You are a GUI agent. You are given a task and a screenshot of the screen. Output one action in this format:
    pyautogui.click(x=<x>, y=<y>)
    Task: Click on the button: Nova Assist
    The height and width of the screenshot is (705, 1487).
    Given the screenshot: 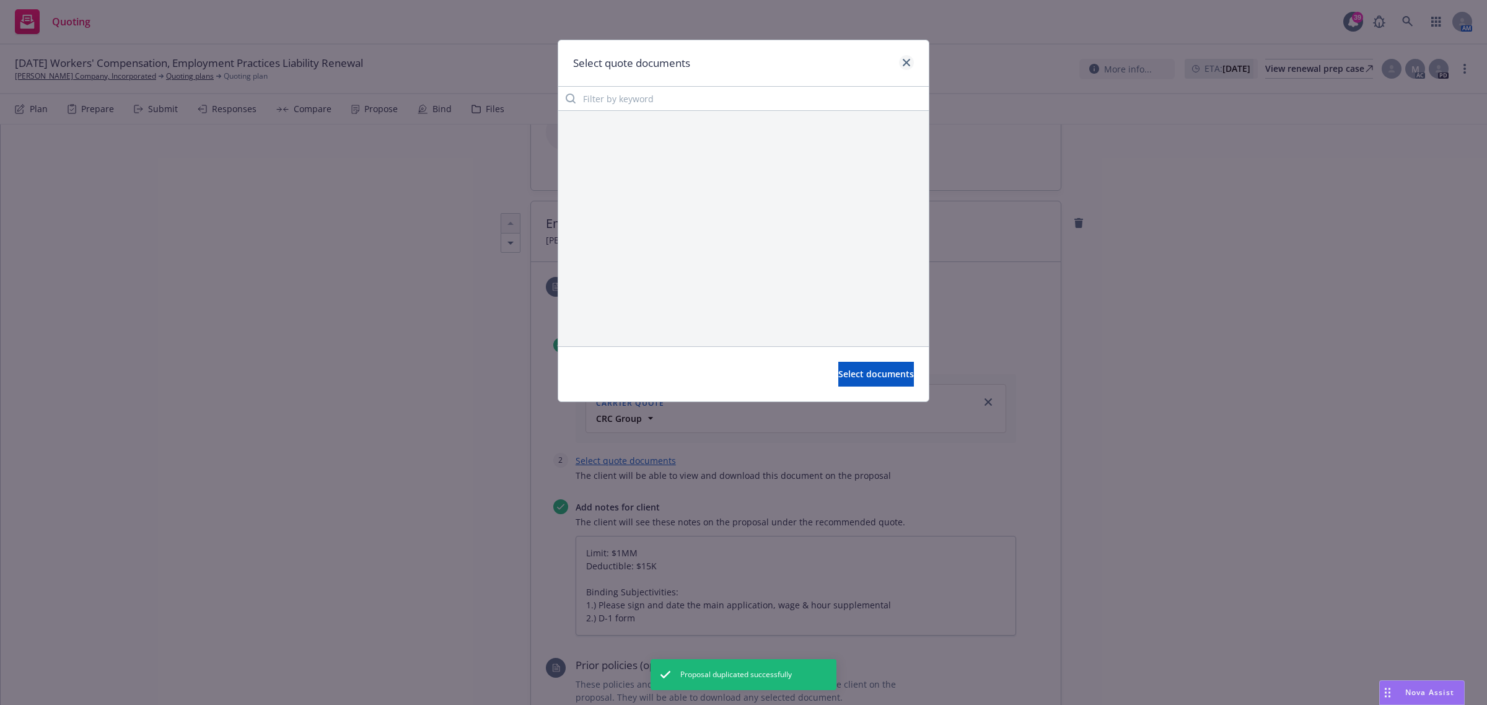 What is the action you would take?
    pyautogui.click(x=1422, y=693)
    